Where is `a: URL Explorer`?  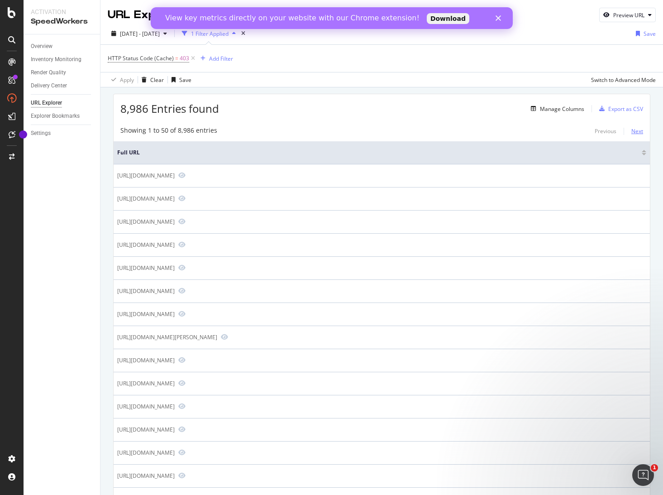
a: URL Explorer is located at coordinates (62, 103).